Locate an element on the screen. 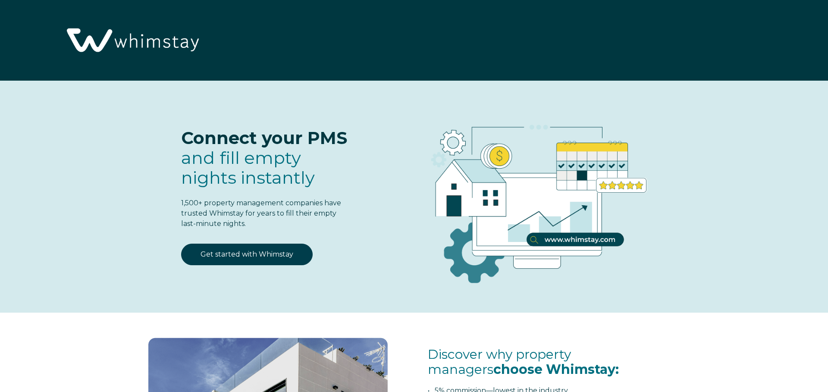 Image resolution: width=828 pixels, height=392 pixels. span: choose Whimstay: is located at coordinates (556, 369).